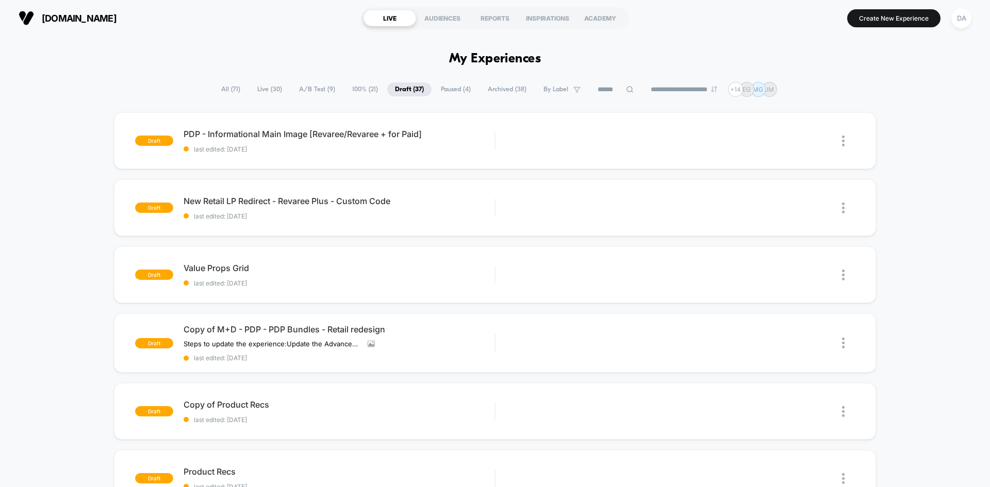 The image size is (990, 487). Describe the element at coordinates (409, 89) in the screenshot. I see `span: Draft ( 37 )` at that location.